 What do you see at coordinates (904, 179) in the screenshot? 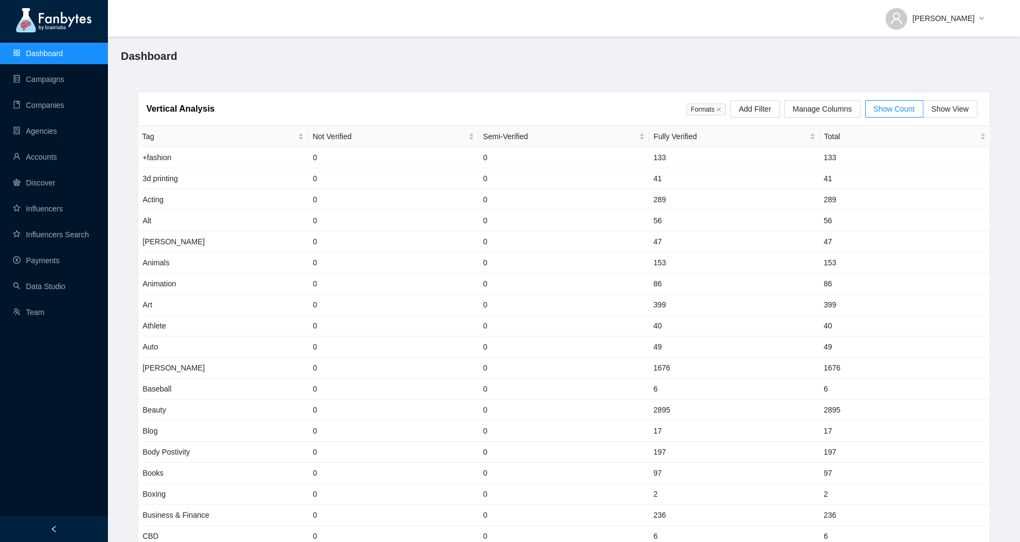
I see `td: 41` at bounding box center [904, 179].